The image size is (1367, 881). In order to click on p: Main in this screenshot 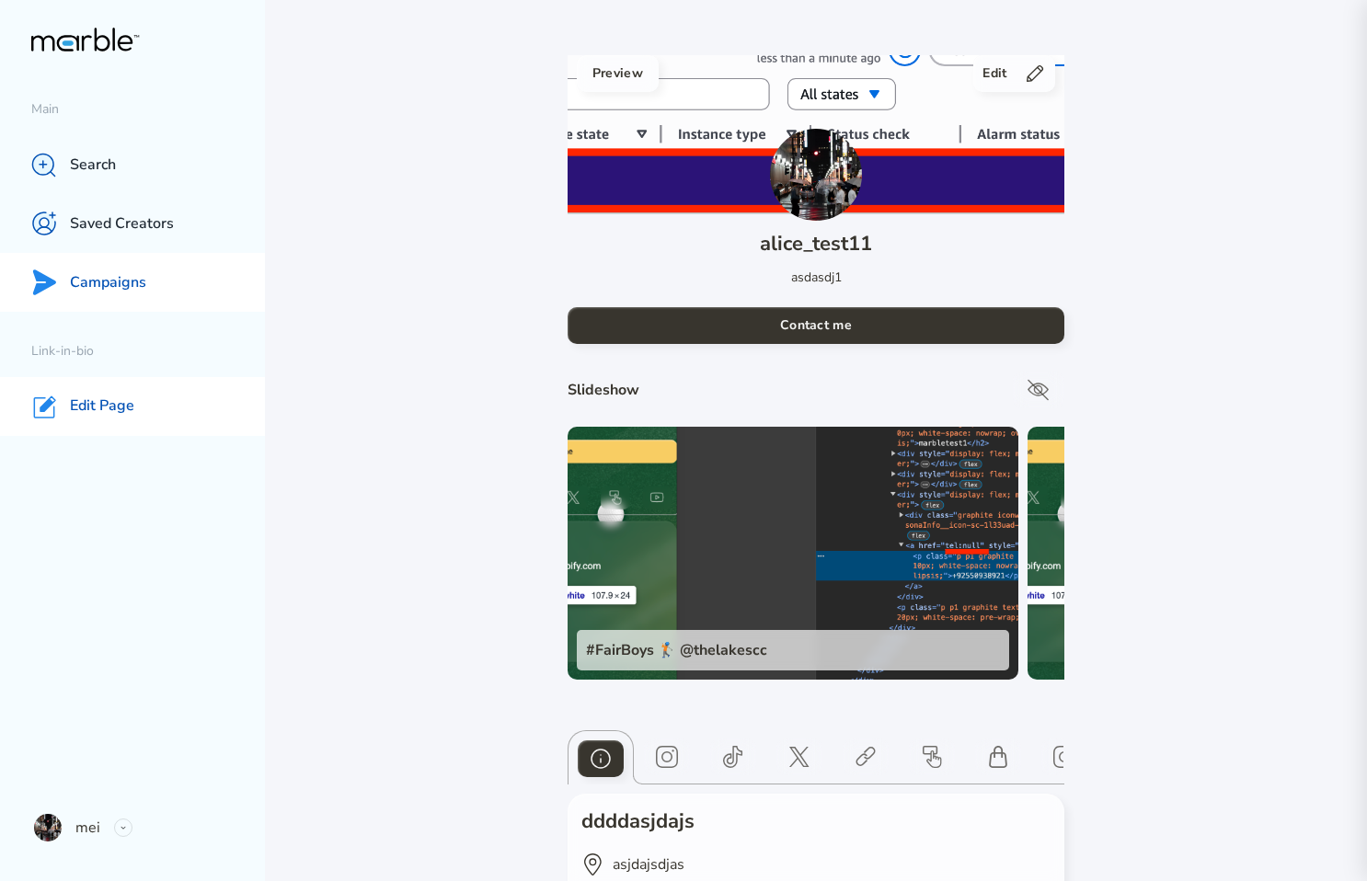, I will do `click(148, 109)`.